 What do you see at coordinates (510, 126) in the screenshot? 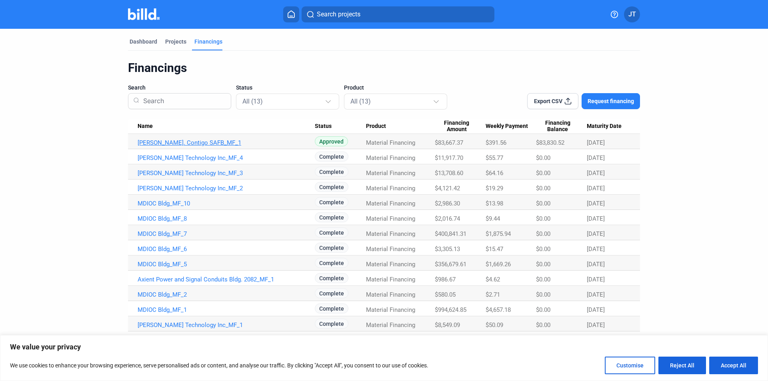
I see `div: Weekly Payment` at bounding box center [510, 126].